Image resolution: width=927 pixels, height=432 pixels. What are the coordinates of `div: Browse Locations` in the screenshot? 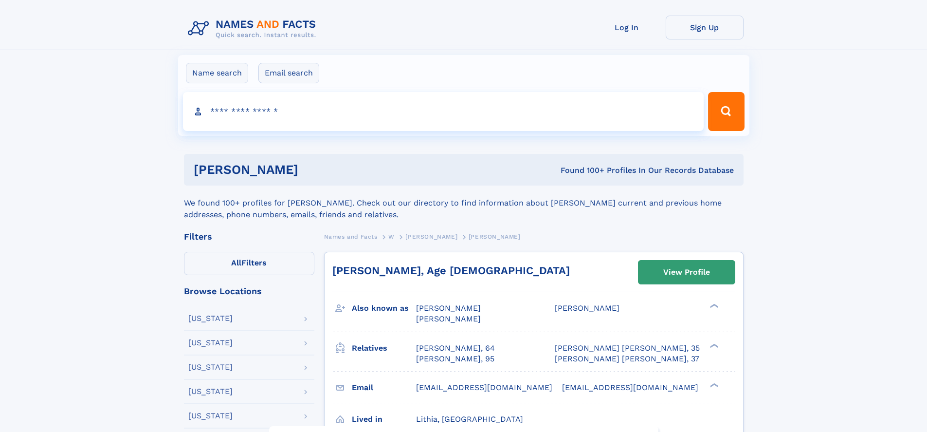 It's located at (249, 291).